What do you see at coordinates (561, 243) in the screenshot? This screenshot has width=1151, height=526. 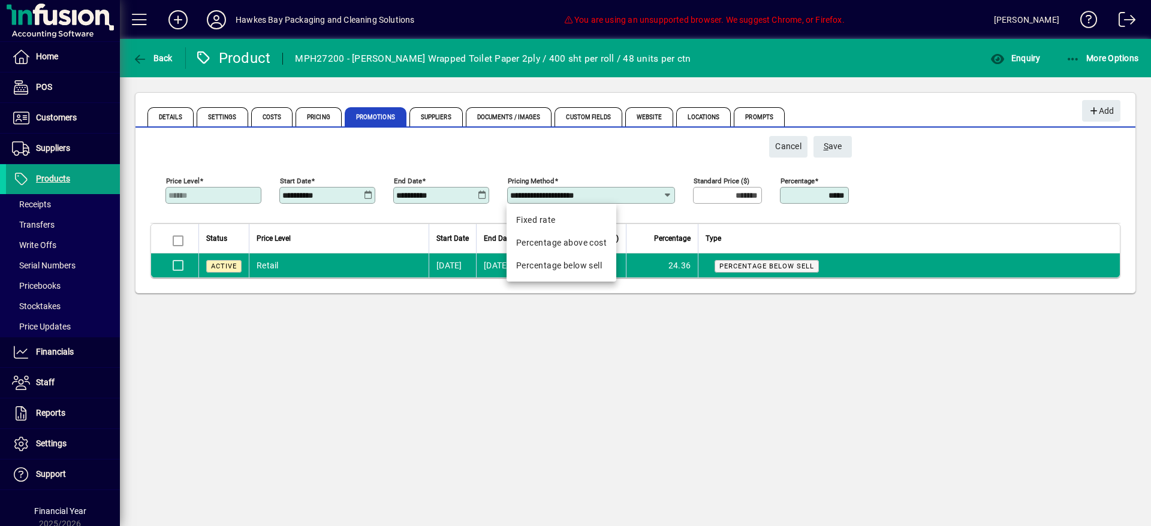 I see `mat-option: Percentage above cost` at bounding box center [561, 243].